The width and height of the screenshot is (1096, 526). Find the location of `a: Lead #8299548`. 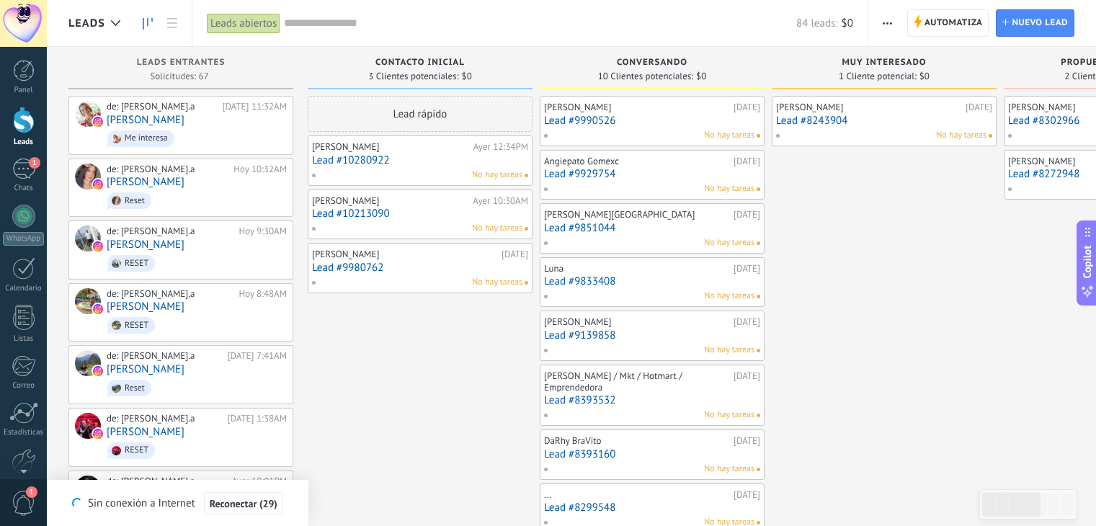

a: Lead #8299548 is located at coordinates (652, 507).